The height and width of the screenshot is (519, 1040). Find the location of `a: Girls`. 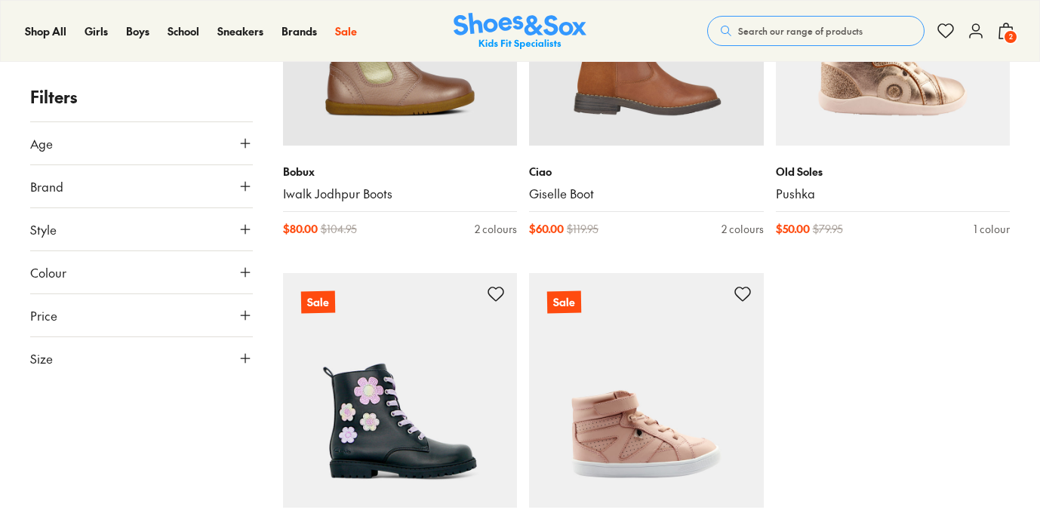

a: Girls is located at coordinates (96, 31).